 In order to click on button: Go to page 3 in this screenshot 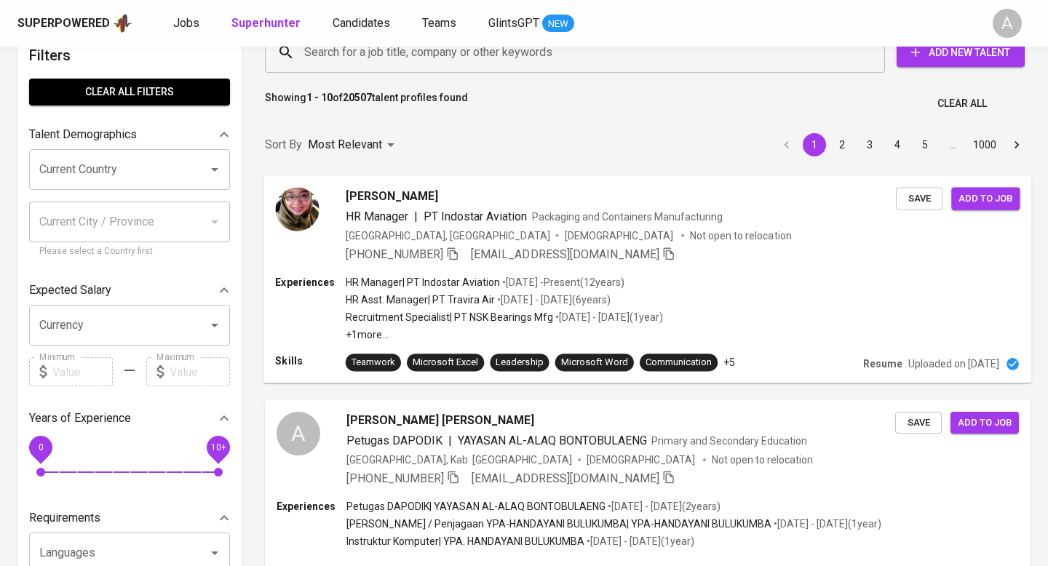, I will do `click(870, 145)`.